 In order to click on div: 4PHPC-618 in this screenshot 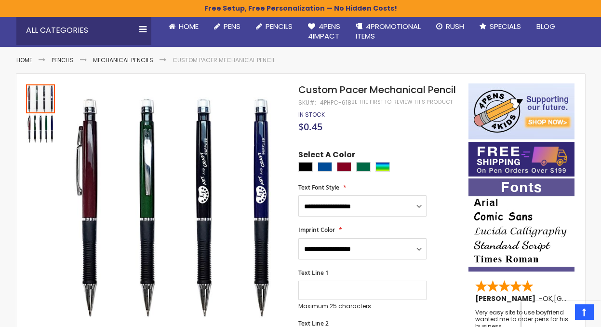, I will do `click(335, 103)`.